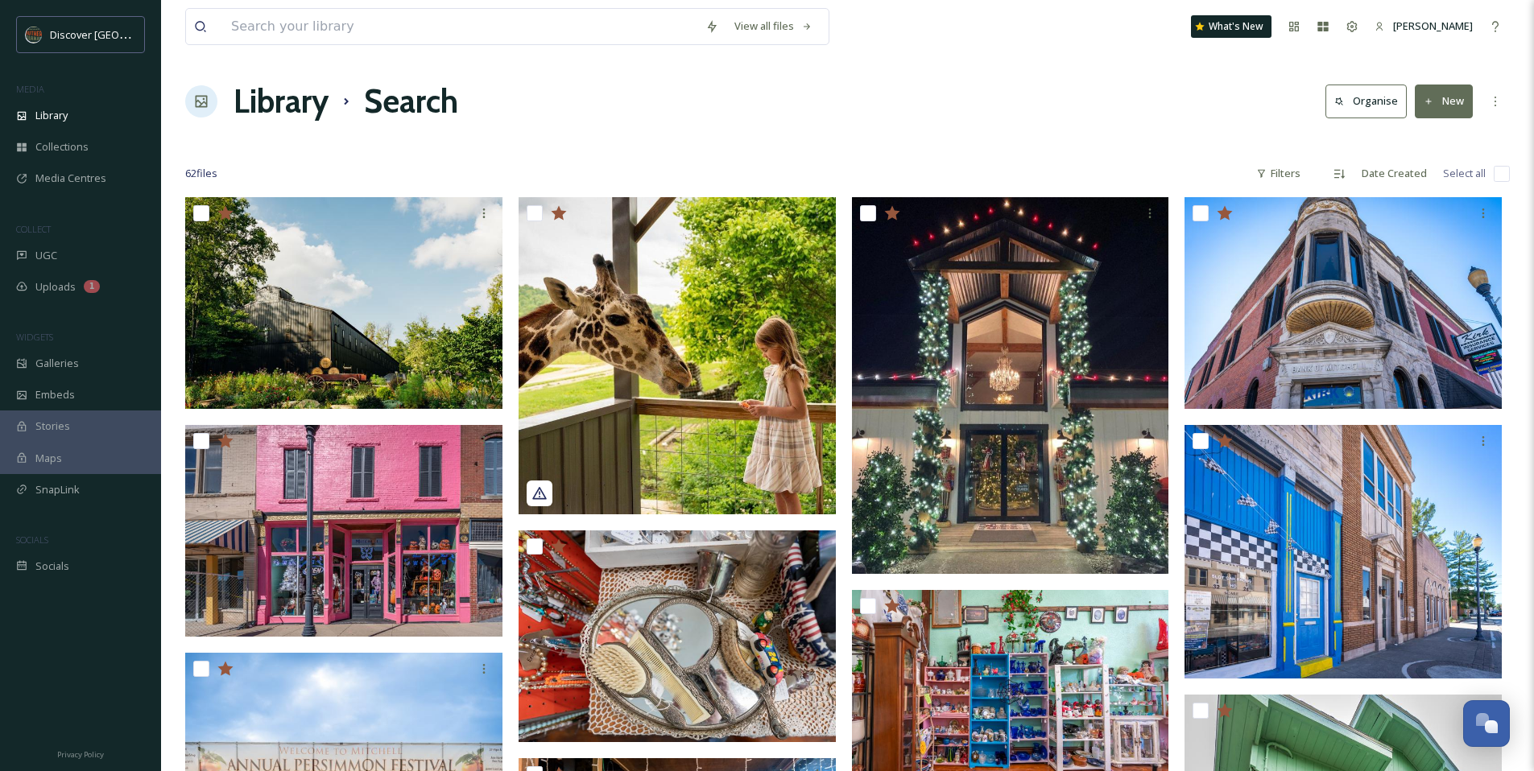 The image size is (1534, 771). Describe the element at coordinates (201, 173) in the screenshot. I see `span: 62 file s` at that location.